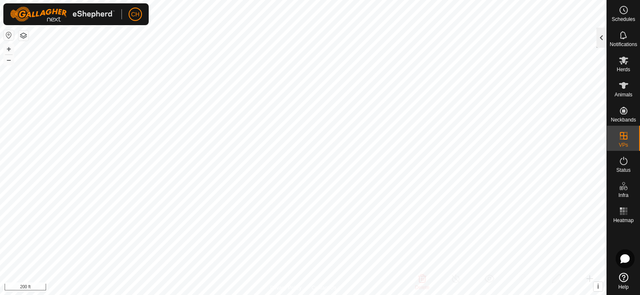 Image resolution: width=640 pixels, height=295 pixels. What do you see at coordinates (324, 288) in the screenshot?
I see `a: Contact Us` at bounding box center [324, 288].